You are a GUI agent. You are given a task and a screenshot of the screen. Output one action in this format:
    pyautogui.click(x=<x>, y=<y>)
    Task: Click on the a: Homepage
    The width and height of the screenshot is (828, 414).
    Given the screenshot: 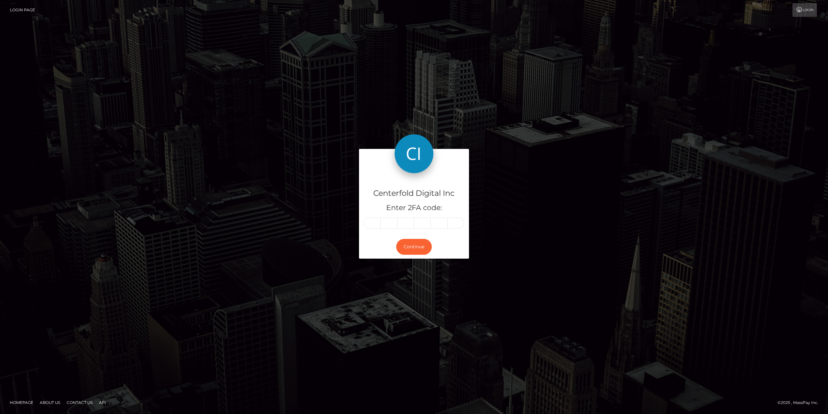 What is the action you would take?
    pyautogui.click(x=21, y=402)
    